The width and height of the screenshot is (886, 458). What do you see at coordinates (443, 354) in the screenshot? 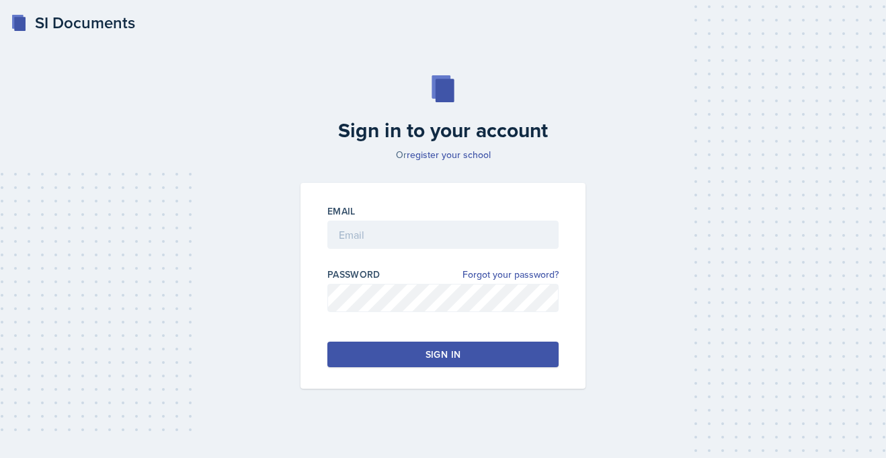
I see `button: Sign in` at bounding box center [443, 354].